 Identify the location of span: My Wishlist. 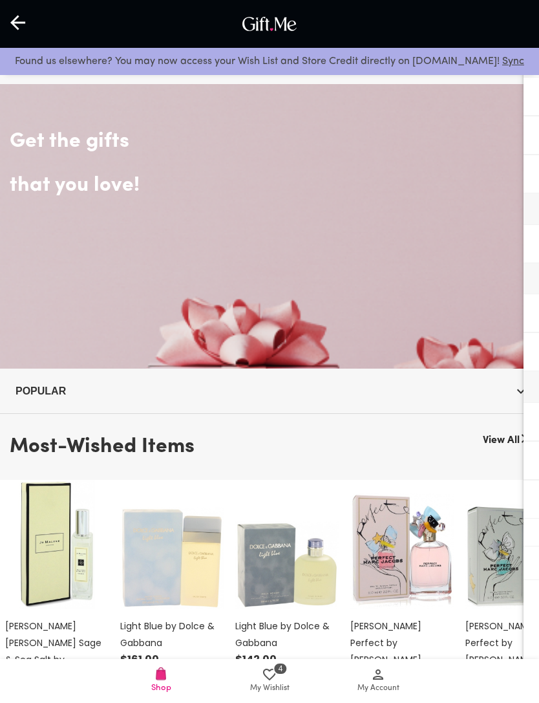
(270, 688).